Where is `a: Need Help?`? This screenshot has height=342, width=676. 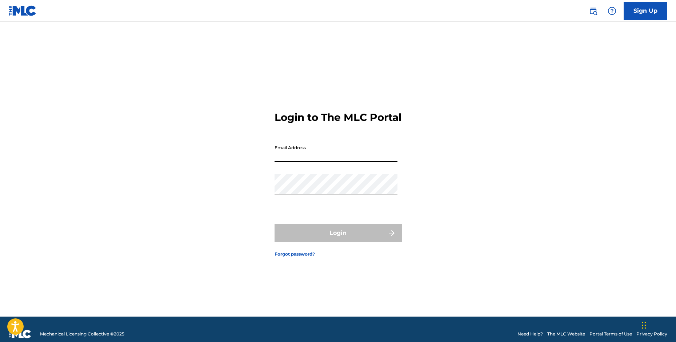 a: Need Help? is located at coordinates (530, 334).